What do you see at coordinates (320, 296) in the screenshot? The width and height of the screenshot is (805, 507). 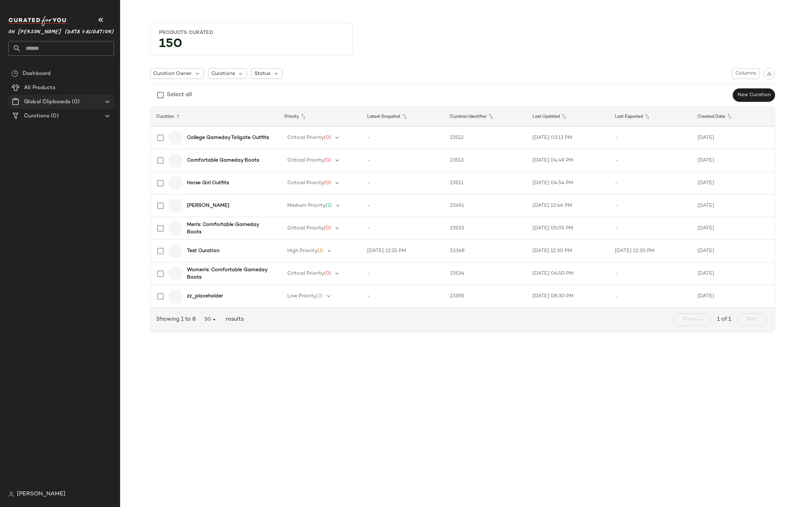 I see `span: (3)` at bounding box center [320, 296].